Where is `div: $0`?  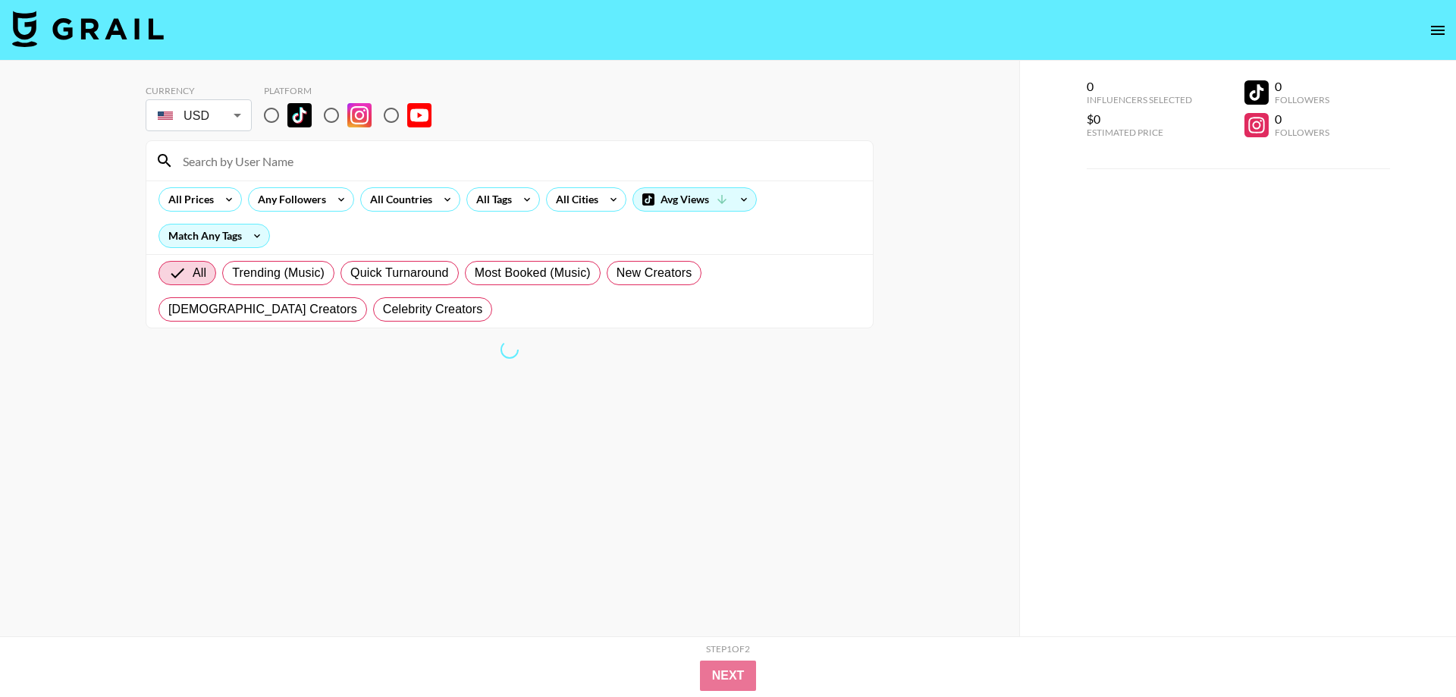 div: $0 is located at coordinates (1139, 119).